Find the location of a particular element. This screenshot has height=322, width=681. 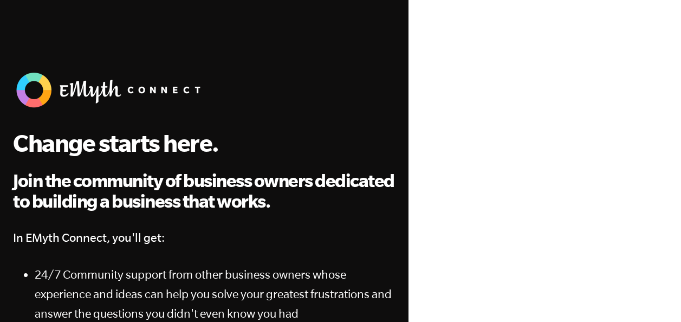

h2: Join the community of business owners dedicated to building a business that works. is located at coordinates (204, 191).